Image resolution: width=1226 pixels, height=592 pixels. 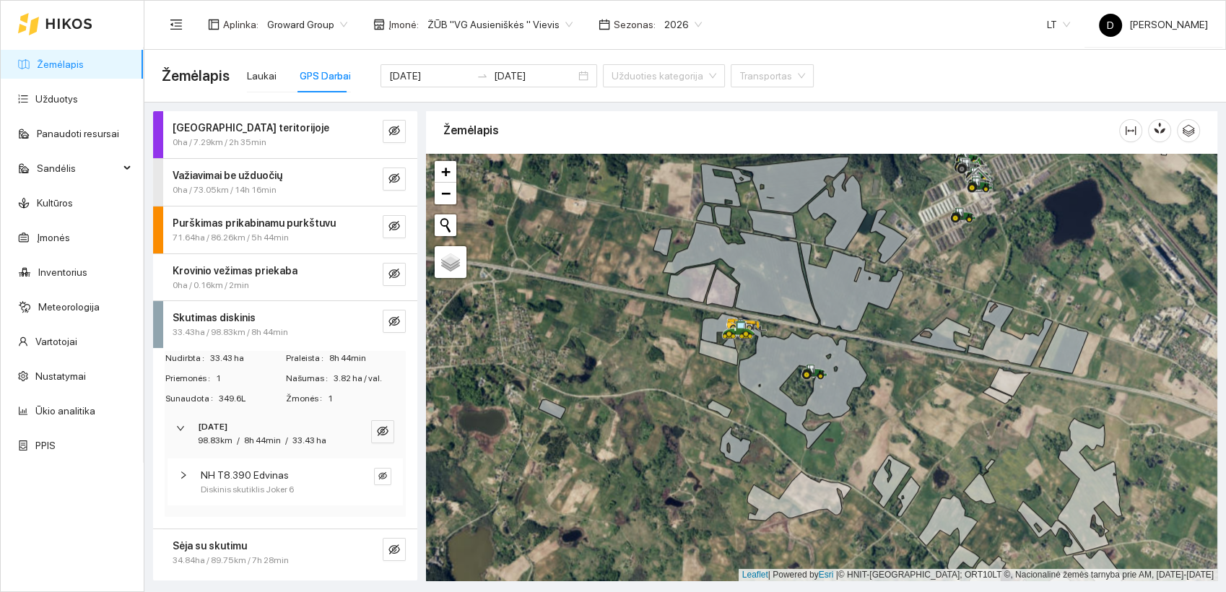 What do you see at coordinates (196, 76) in the screenshot?
I see `span: Žemėlapis` at bounding box center [196, 76].